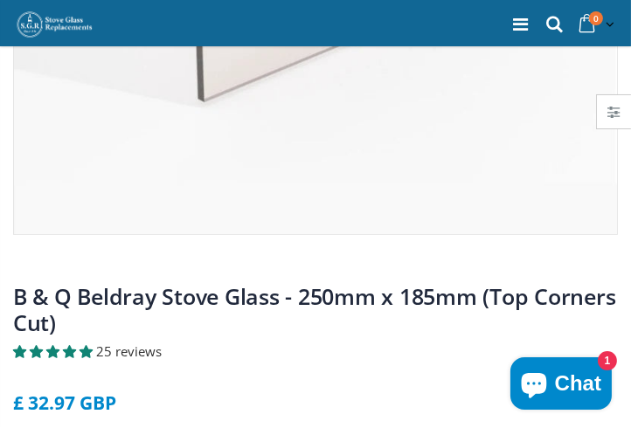 The height and width of the screenshot is (428, 631). What do you see at coordinates (561, 385) in the screenshot?
I see `inbox-online-store-chat: Shopify online store chat` at bounding box center [561, 385].